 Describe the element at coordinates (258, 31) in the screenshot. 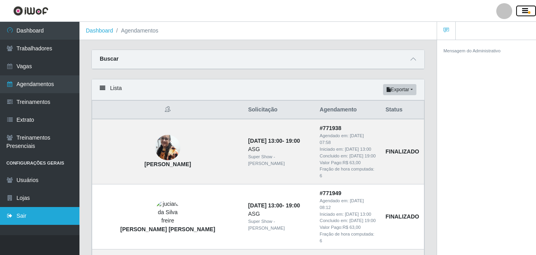

I see `nav: breadcrumb` at that location.